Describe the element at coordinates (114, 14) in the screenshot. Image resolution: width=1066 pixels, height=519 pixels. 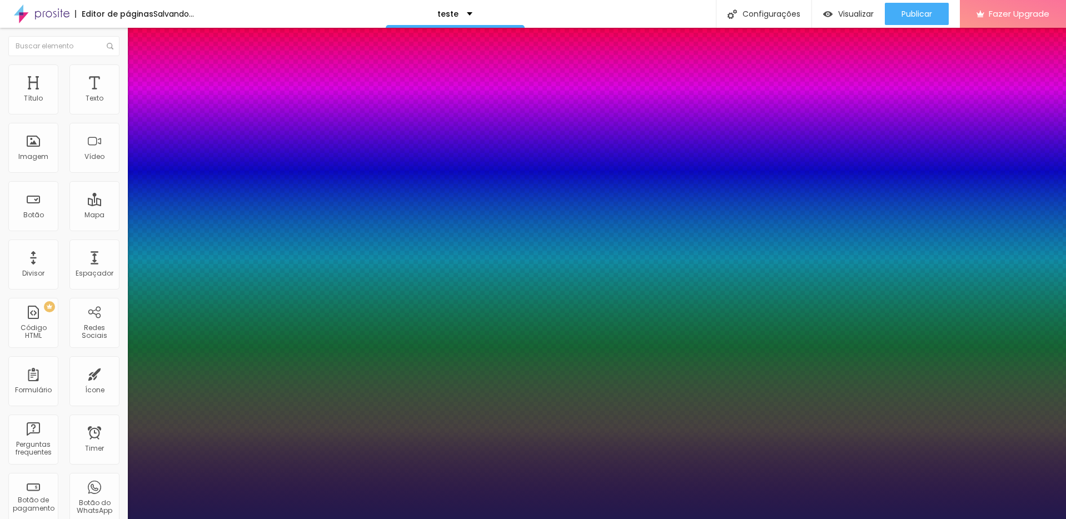
I see `div: Editor de páginas` at that location.